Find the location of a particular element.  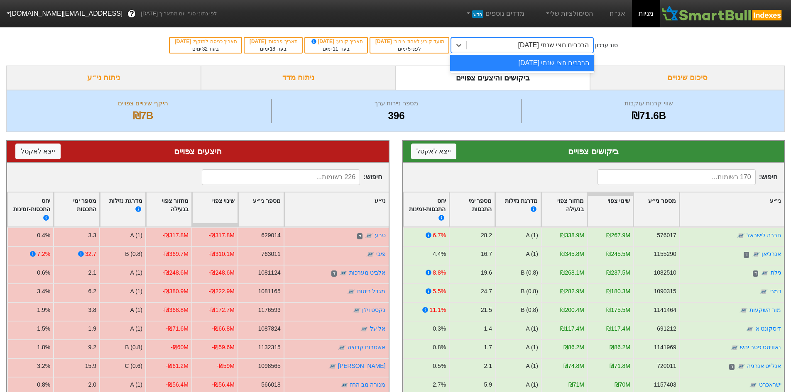

div: ₪7B is located at coordinates (143, 116).